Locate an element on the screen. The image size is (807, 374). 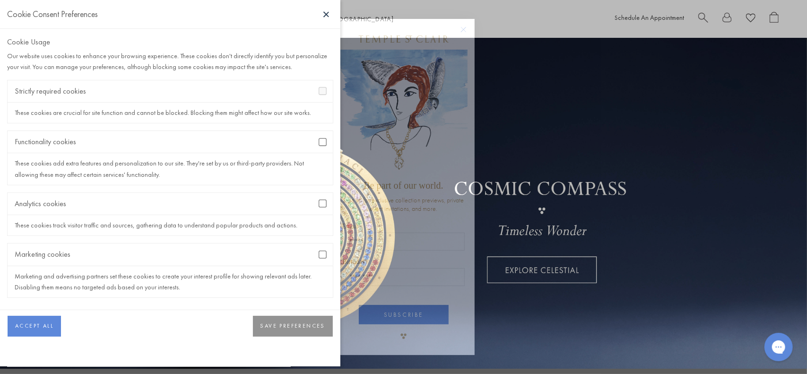
div: Analytics cookies is located at coordinates (170, 204).